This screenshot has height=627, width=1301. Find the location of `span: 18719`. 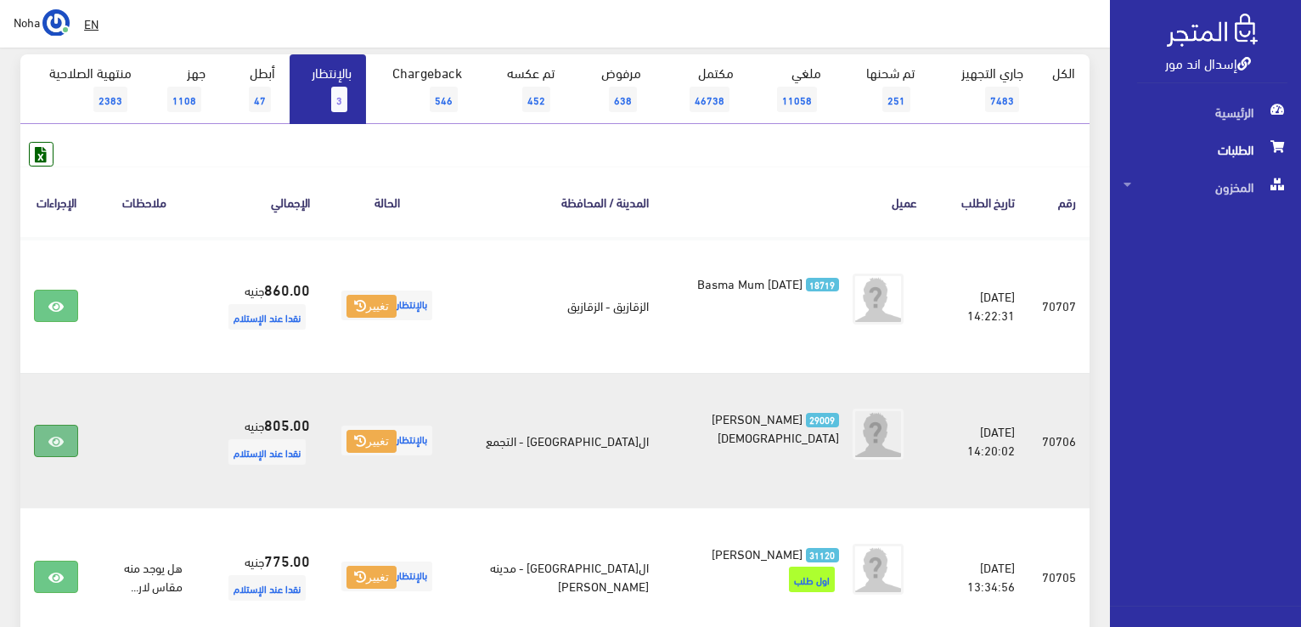

span: 18719 is located at coordinates (822, 284).